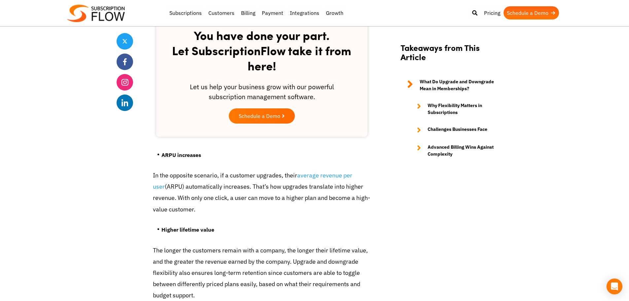 This screenshot has height=301, width=629. What do you see at coordinates (260, 116) in the screenshot?
I see `span: Schedule a Demo` at bounding box center [260, 116].